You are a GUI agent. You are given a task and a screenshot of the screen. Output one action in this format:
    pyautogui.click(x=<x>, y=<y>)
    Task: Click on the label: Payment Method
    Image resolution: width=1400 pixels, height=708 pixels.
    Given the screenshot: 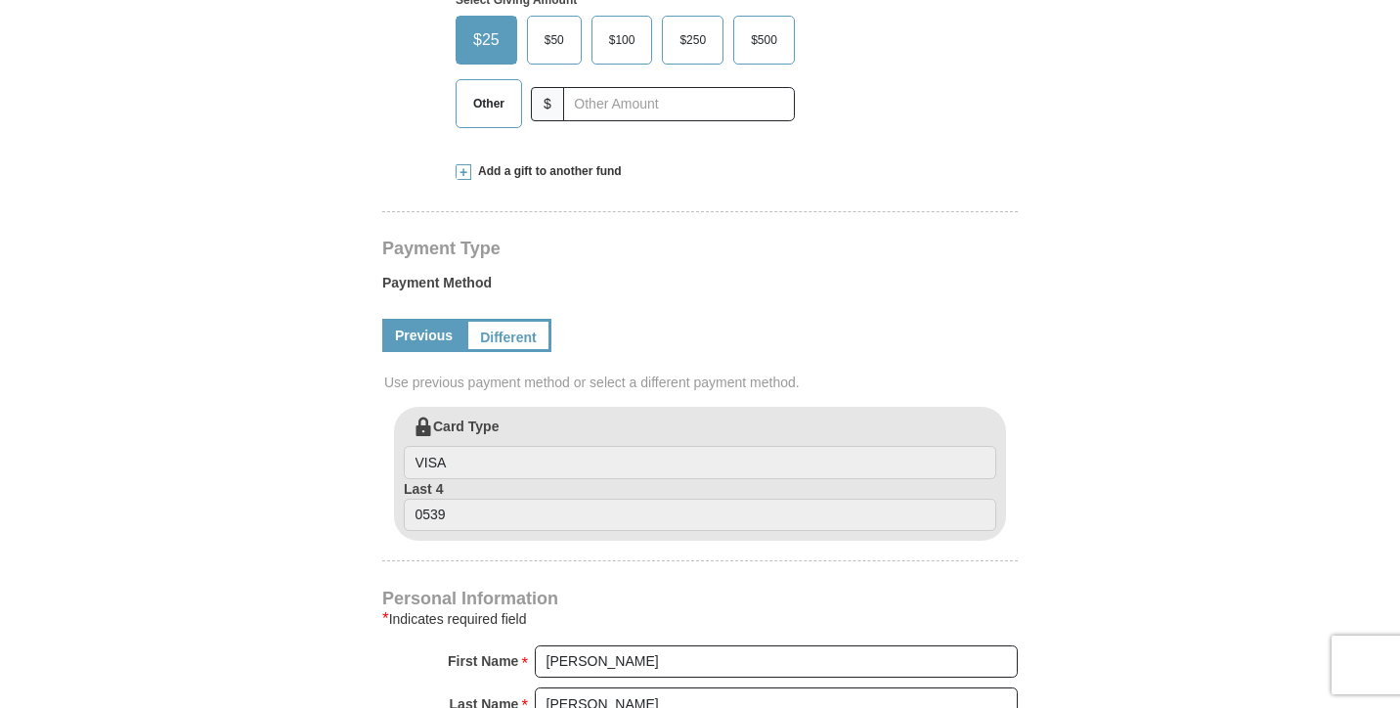 What is the action you would take?
    pyautogui.click(x=700, y=288)
    